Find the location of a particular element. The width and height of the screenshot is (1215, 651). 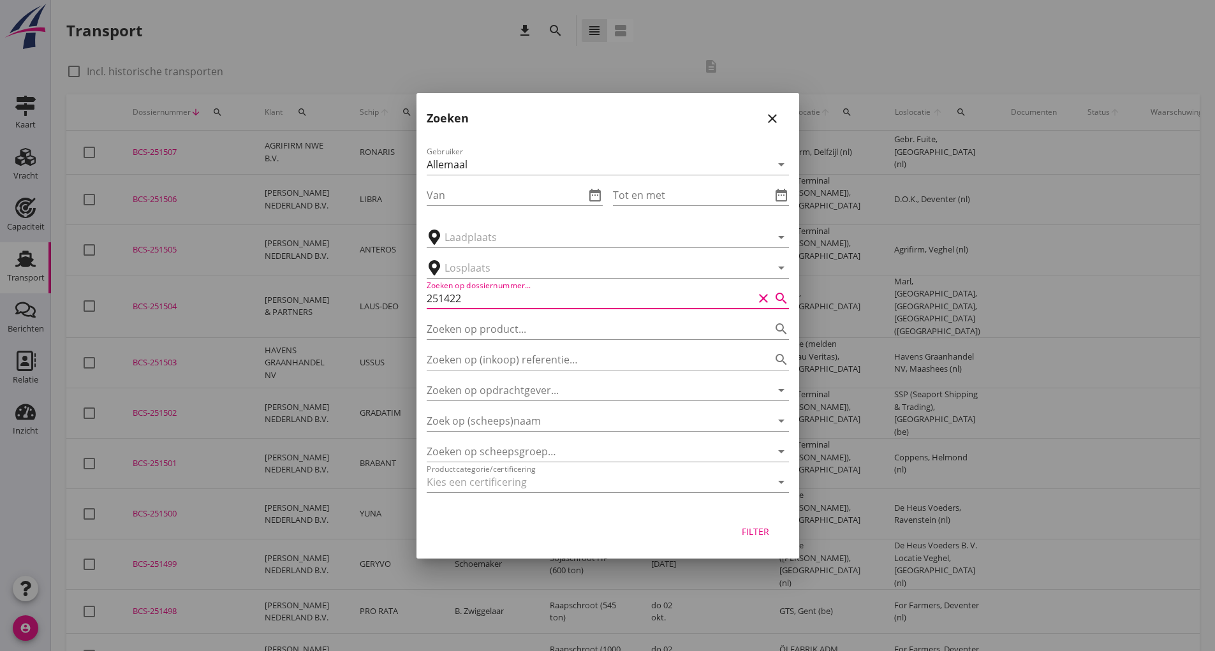

input: Zoeken op (inkoop) referentie… is located at coordinates (590, 360).